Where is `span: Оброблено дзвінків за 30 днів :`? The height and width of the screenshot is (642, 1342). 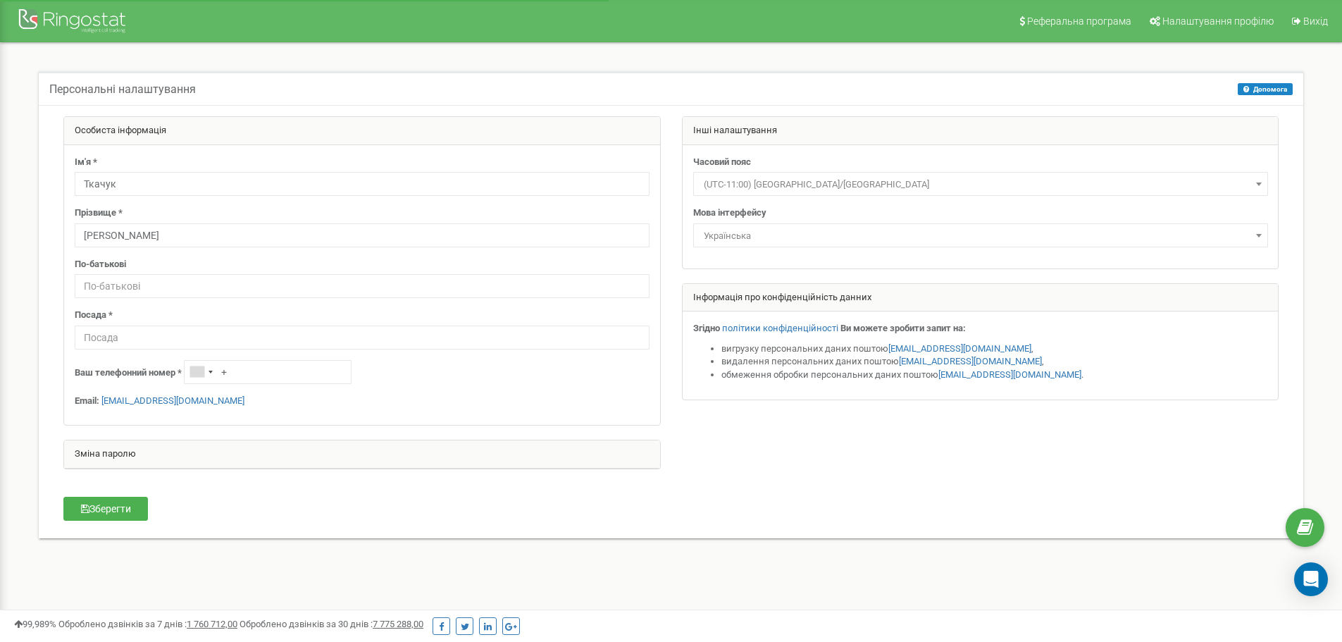
span: Оброблено дзвінків за 30 днів : is located at coordinates (331, 624).